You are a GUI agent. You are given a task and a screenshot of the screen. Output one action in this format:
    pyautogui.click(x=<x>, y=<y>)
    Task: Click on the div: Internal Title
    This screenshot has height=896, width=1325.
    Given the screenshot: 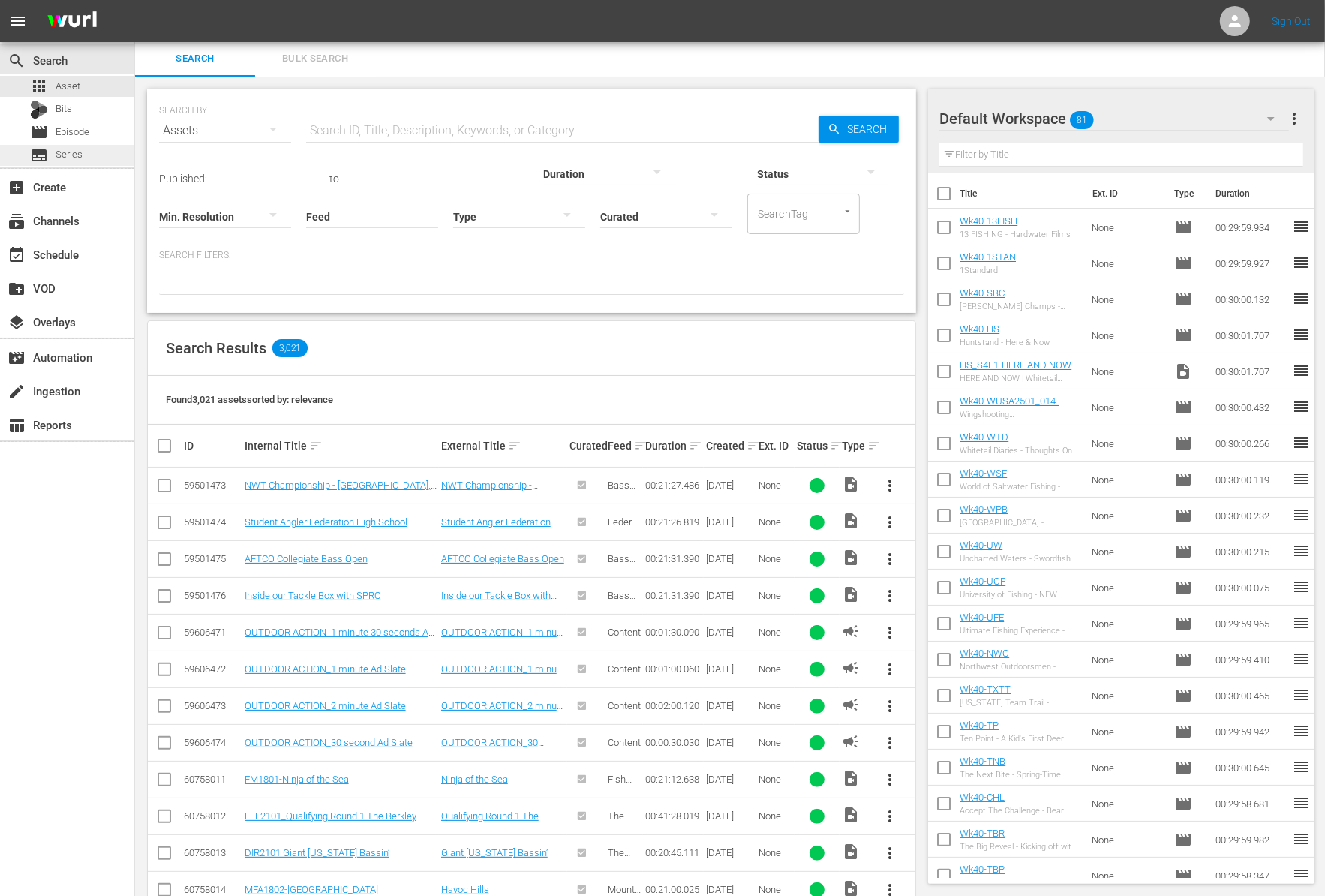 What is the action you would take?
    pyautogui.click(x=341, y=446)
    